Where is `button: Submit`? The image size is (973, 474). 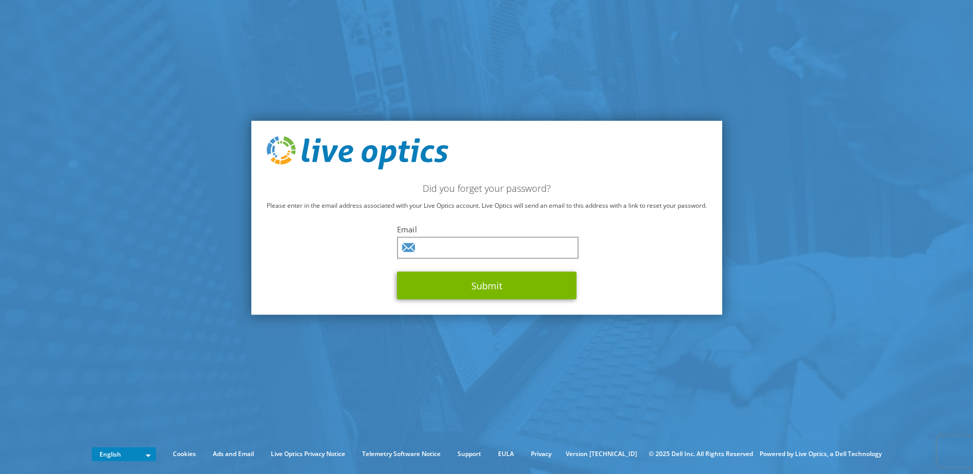 button: Submit is located at coordinates (487, 286).